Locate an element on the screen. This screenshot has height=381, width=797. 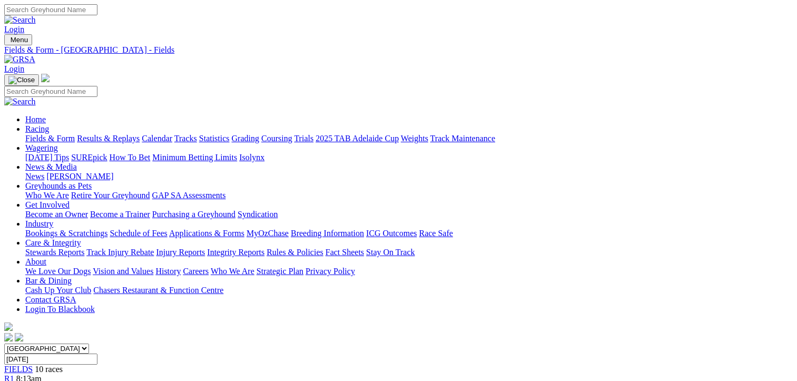
a: About is located at coordinates (36, 261).